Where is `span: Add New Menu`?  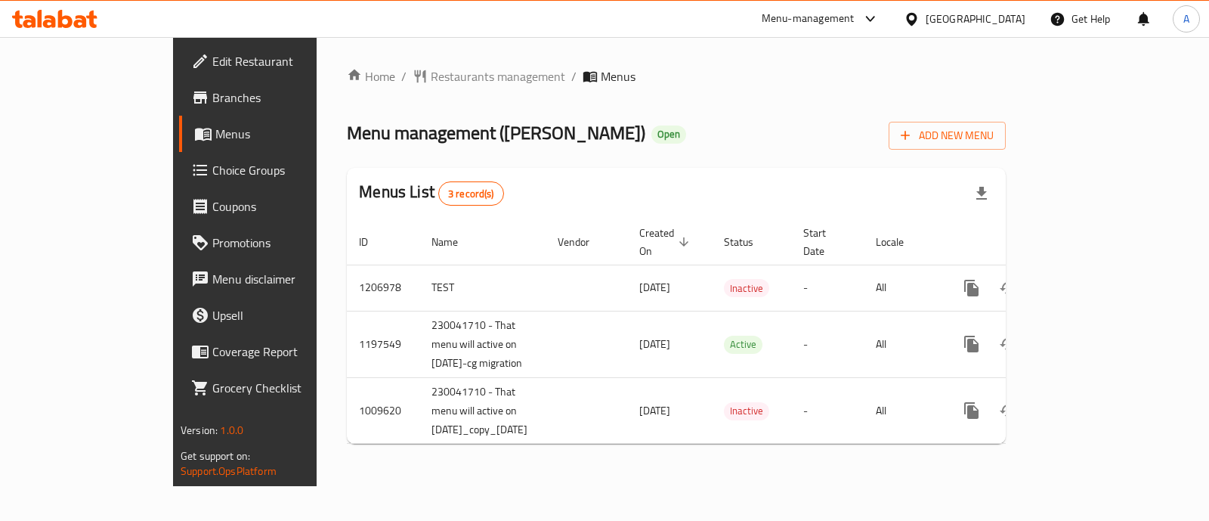 span: Add New Menu is located at coordinates (947, 135).